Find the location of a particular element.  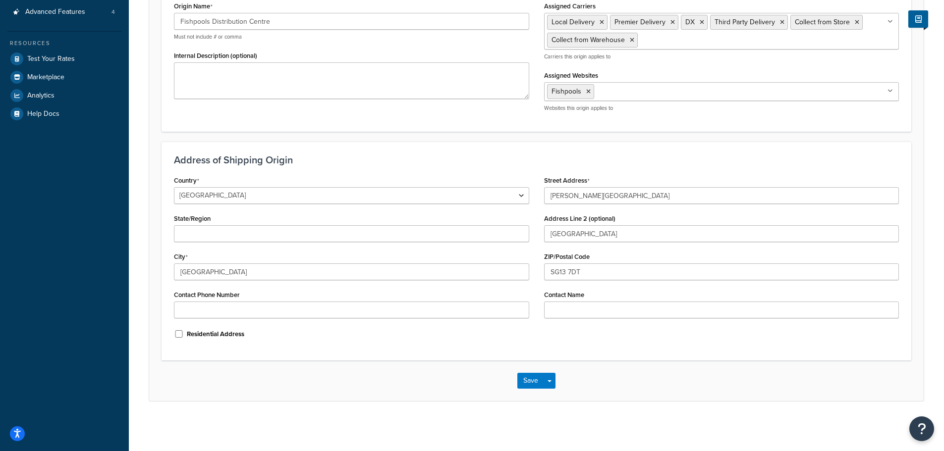

a: Help Docs is located at coordinates (64, 114).